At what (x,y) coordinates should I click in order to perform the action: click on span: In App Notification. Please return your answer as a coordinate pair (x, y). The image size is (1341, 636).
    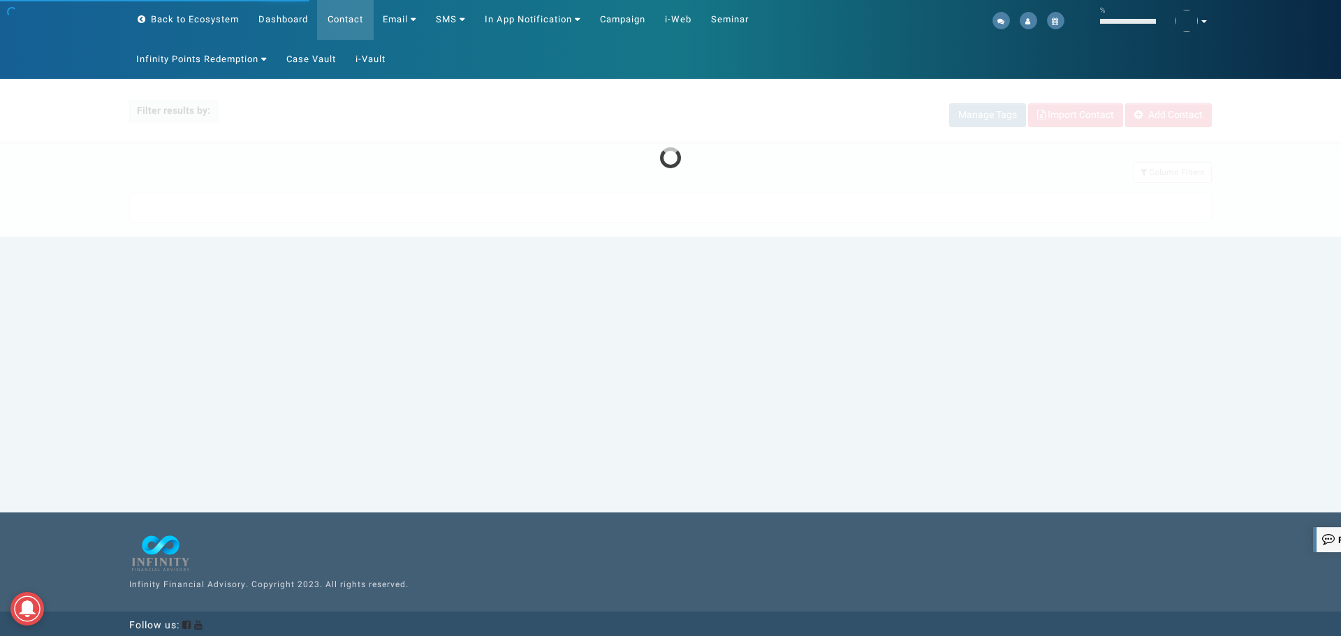
    Looking at the image, I should click on (528, 19).